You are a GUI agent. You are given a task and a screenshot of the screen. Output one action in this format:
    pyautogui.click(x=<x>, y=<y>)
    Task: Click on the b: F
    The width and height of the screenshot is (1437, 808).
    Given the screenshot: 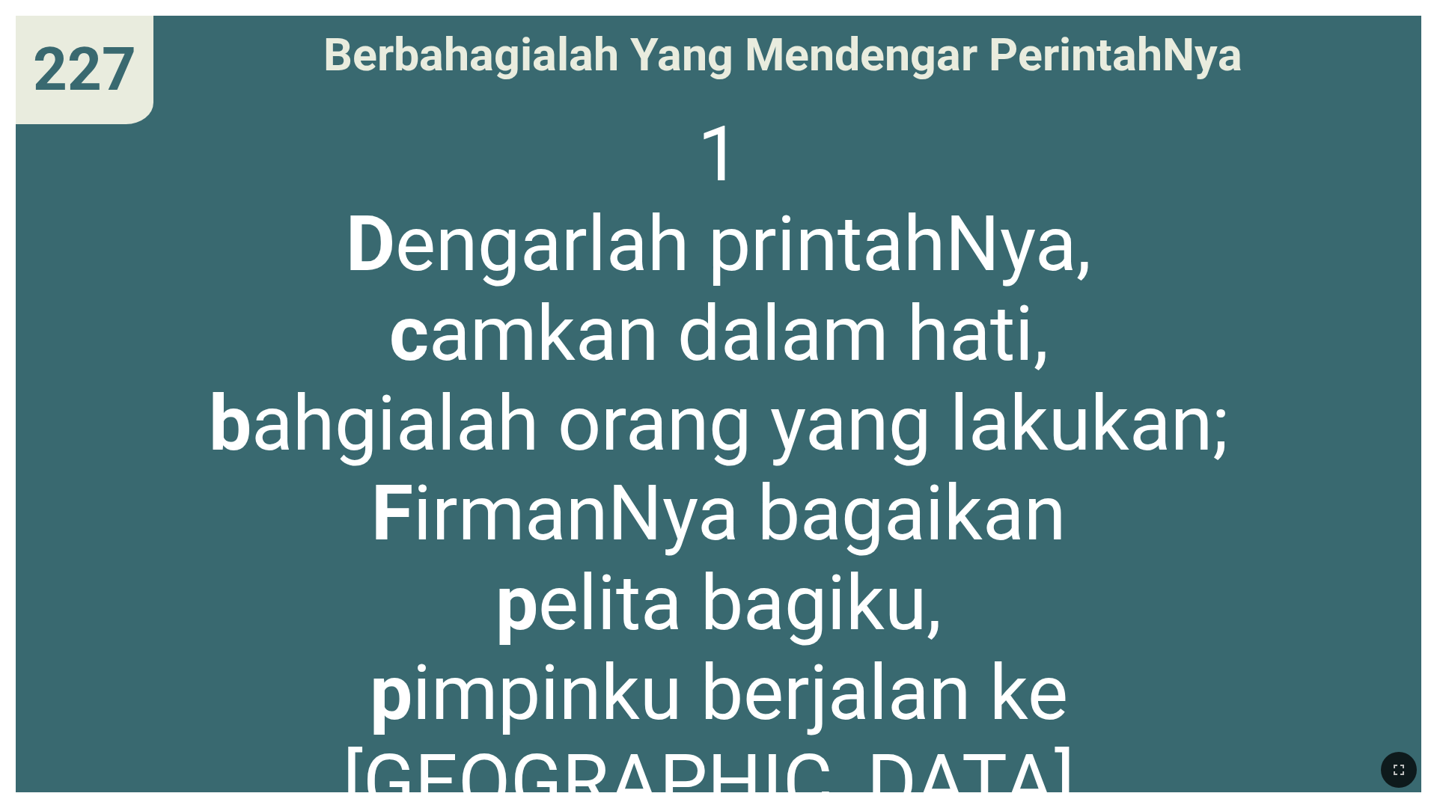 What is the action you would take?
    pyautogui.click(x=392, y=513)
    